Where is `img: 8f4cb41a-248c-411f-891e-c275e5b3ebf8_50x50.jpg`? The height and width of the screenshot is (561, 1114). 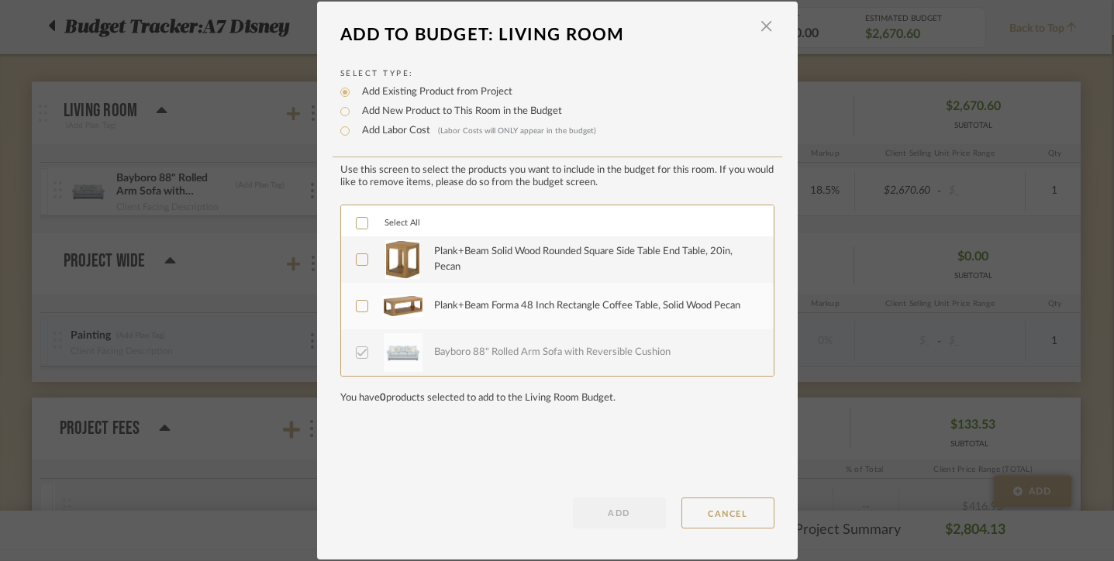
img: 8f4cb41a-248c-411f-891e-c275e5b3ebf8_50x50.jpg is located at coordinates (403, 306).